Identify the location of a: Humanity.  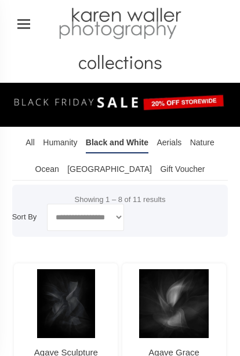
(60, 143).